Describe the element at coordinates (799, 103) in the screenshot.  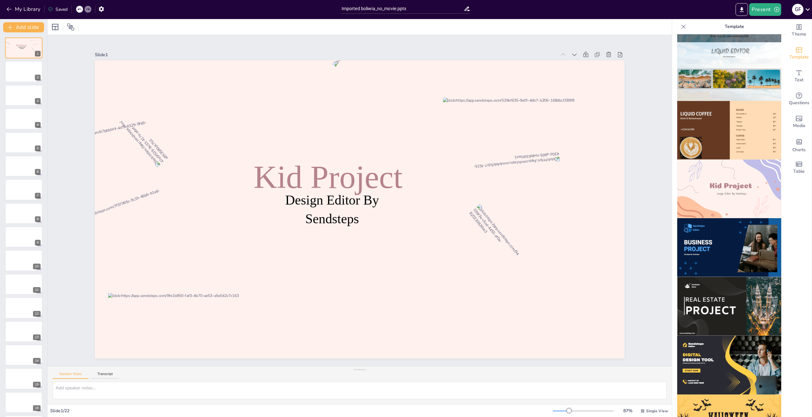
I see `span: Questions` at that location.